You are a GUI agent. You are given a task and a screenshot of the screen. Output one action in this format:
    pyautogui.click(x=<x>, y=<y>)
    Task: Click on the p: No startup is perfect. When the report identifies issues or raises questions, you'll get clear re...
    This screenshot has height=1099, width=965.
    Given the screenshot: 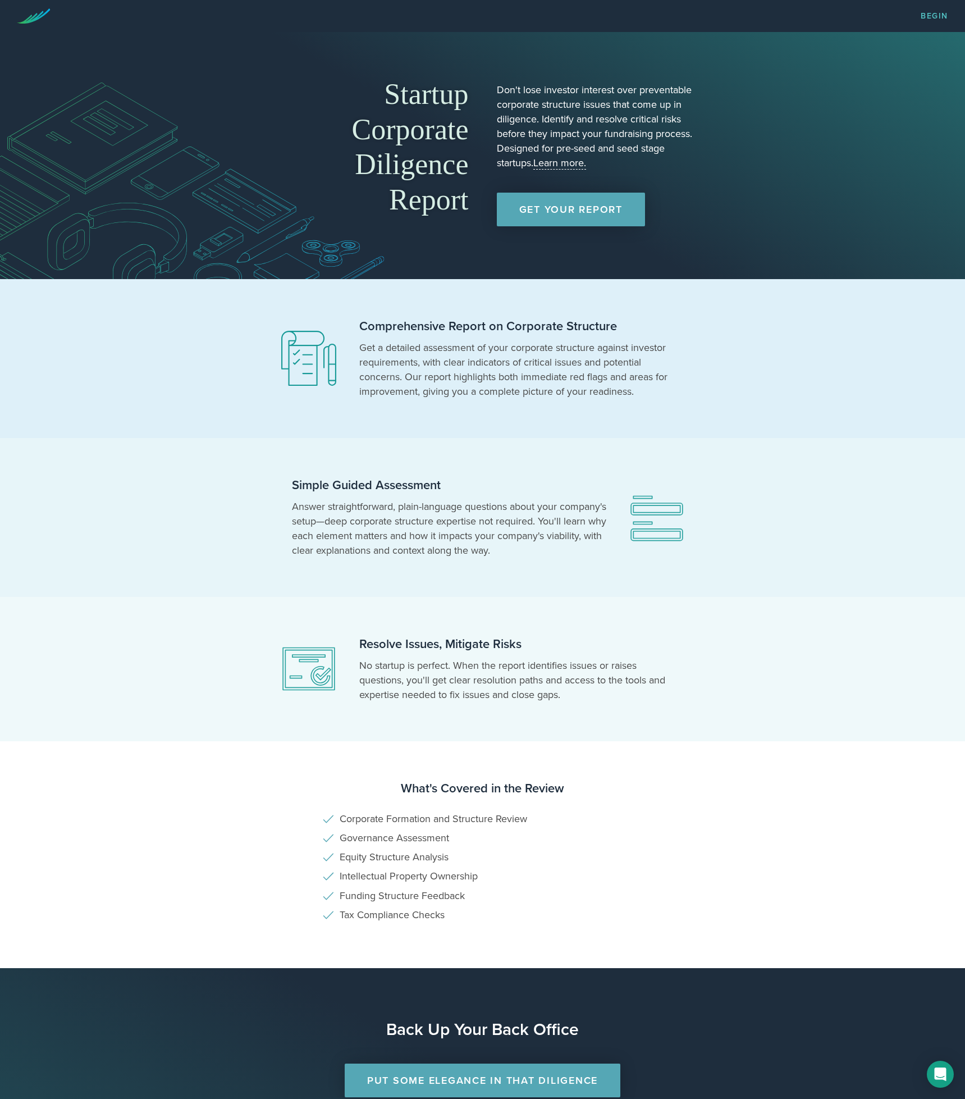 What is the action you would take?
    pyautogui.click(x=517, y=680)
    